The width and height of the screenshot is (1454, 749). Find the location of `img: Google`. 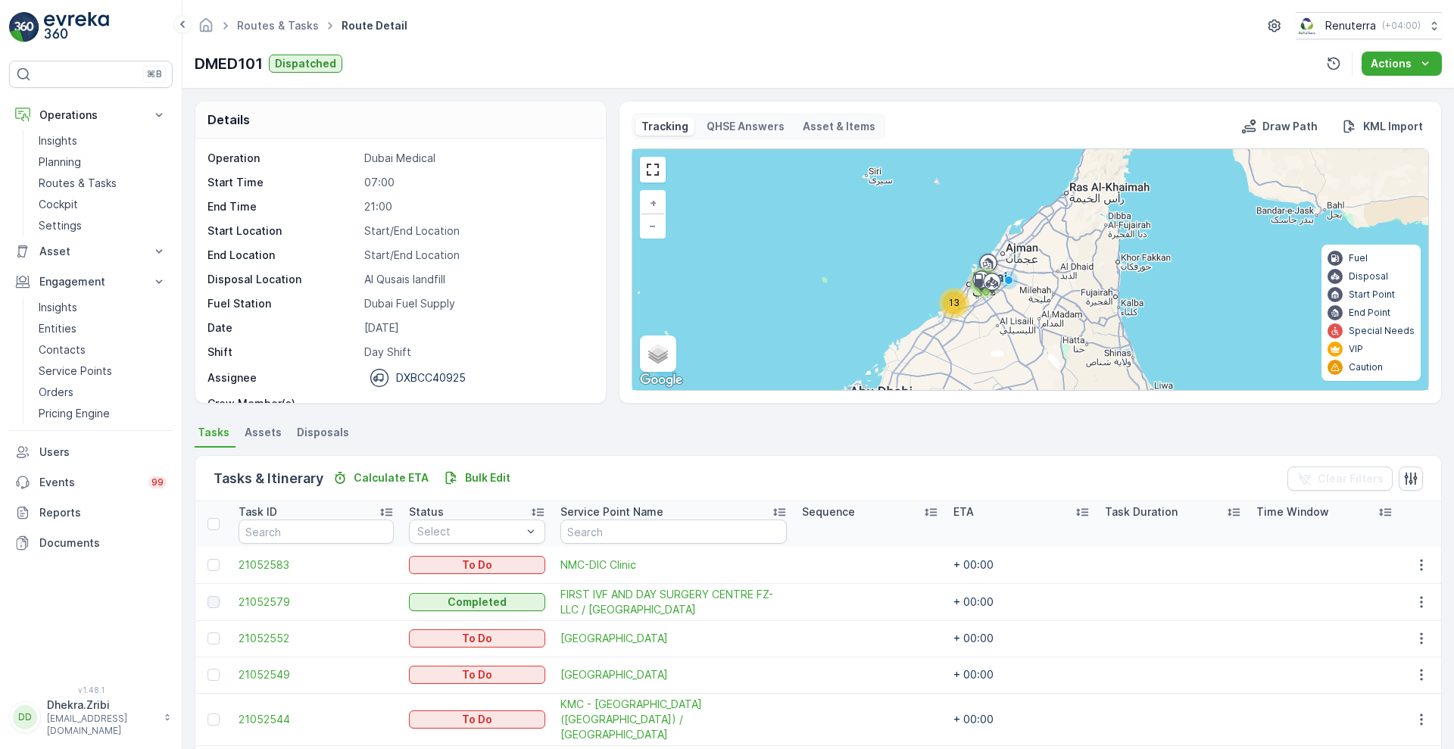

img: Google is located at coordinates (661, 380).